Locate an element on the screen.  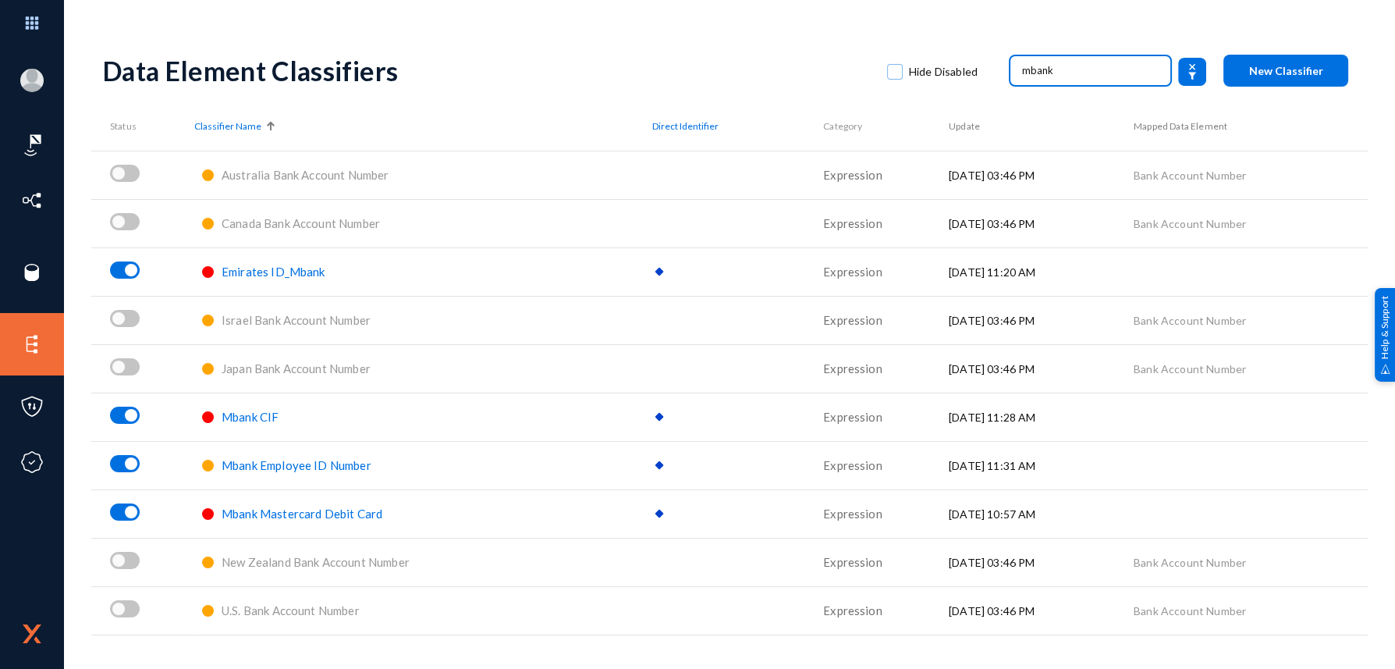
img: icon-compliance.svg is located at coordinates (32, 462).